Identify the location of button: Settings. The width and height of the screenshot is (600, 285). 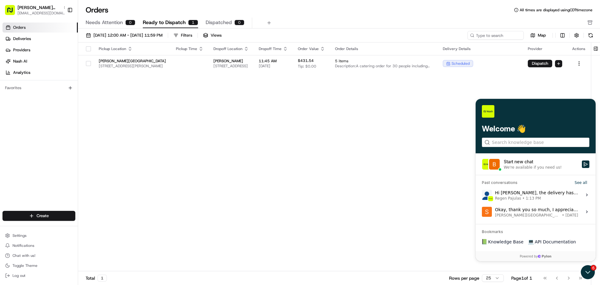
(39, 235).